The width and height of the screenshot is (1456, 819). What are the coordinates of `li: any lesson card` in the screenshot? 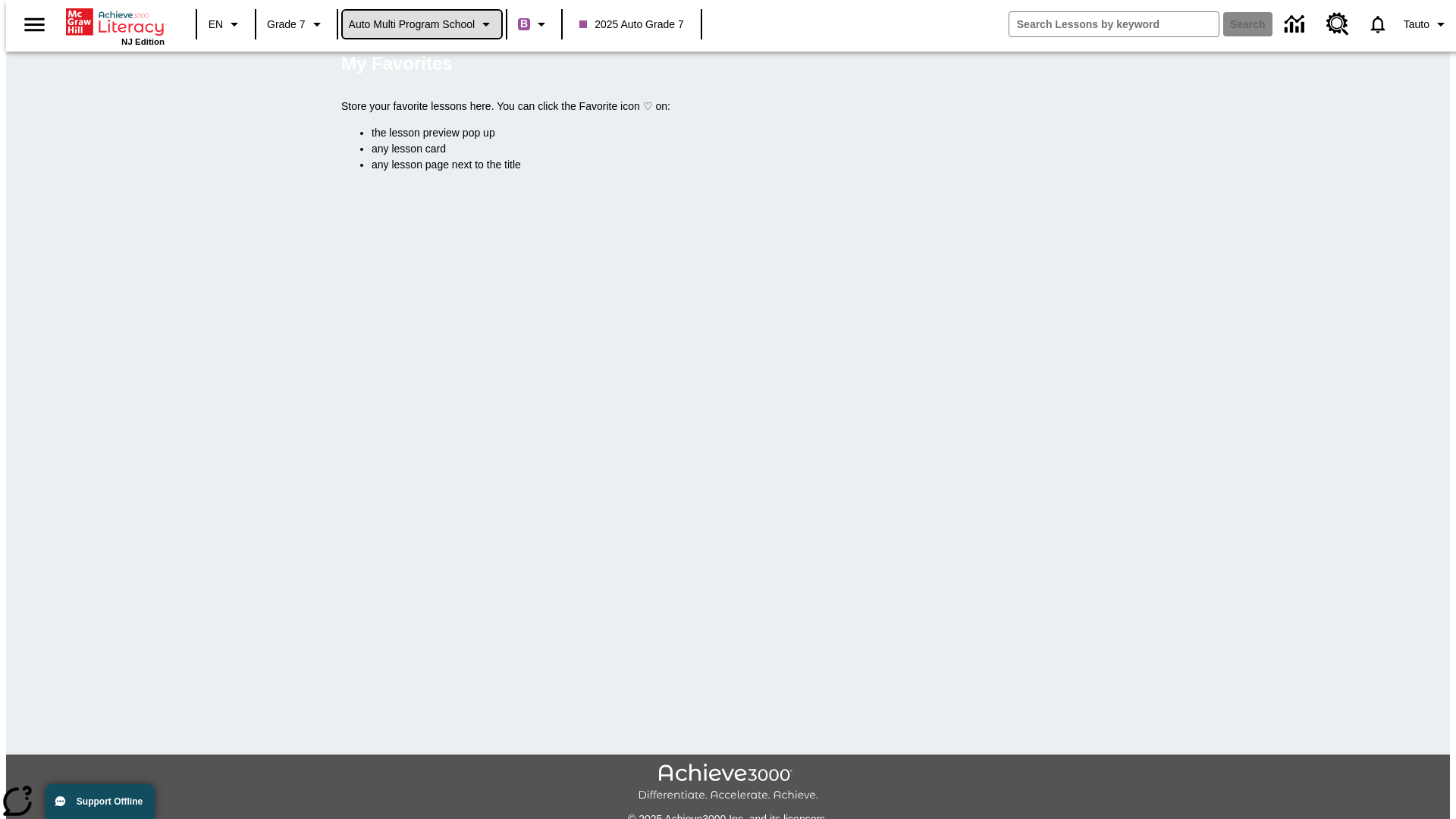 It's located at (743, 149).